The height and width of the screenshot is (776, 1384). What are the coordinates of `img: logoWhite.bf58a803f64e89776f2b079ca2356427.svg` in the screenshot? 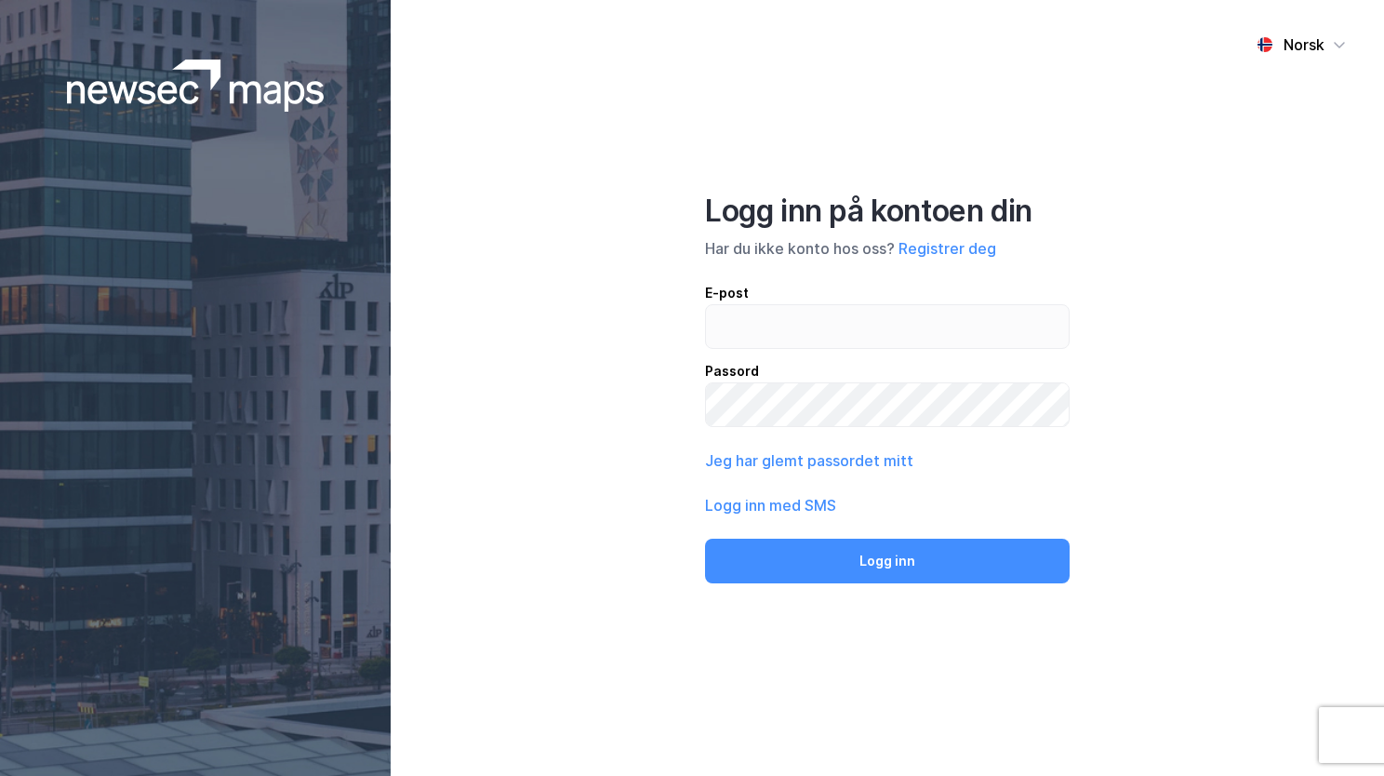 It's located at (195, 86).